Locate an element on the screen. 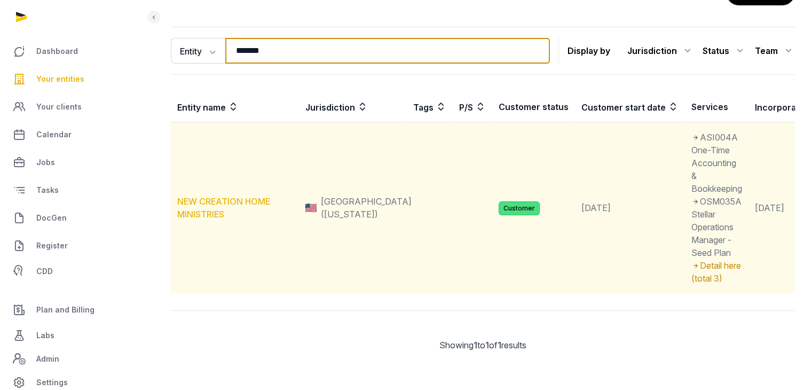 Image resolution: width=812 pixels, height=390 pixels. a: CDD is located at coordinates (76, 271).